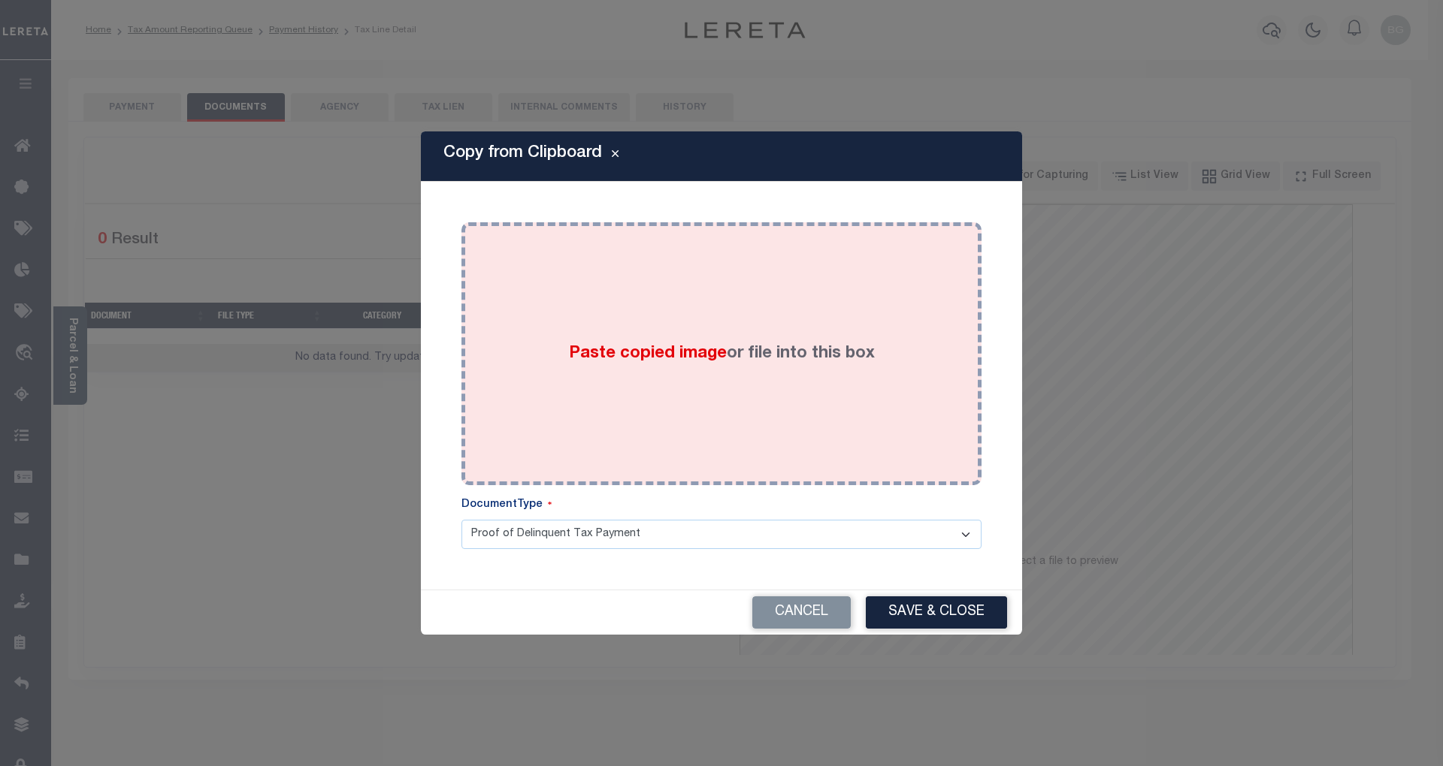 This screenshot has width=1443, height=766. I want to click on label: DocumentType, so click(506, 506).